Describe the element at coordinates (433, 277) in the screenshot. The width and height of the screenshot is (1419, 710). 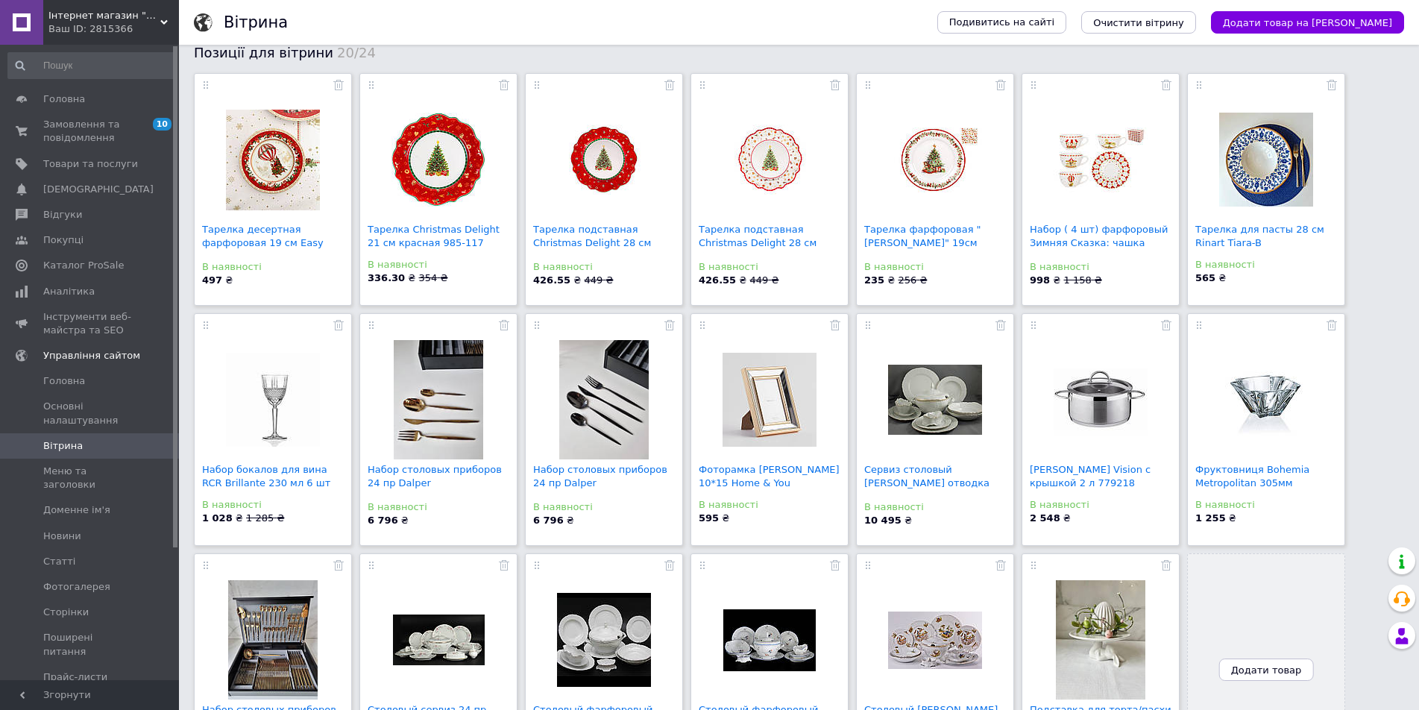
I see `span: 354 ₴` at that location.